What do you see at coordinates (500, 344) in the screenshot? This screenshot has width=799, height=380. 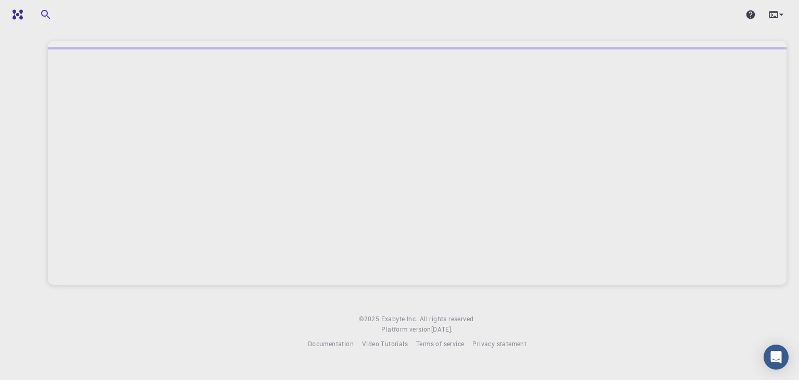 I see `a: Privacy statement` at bounding box center [500, 344].